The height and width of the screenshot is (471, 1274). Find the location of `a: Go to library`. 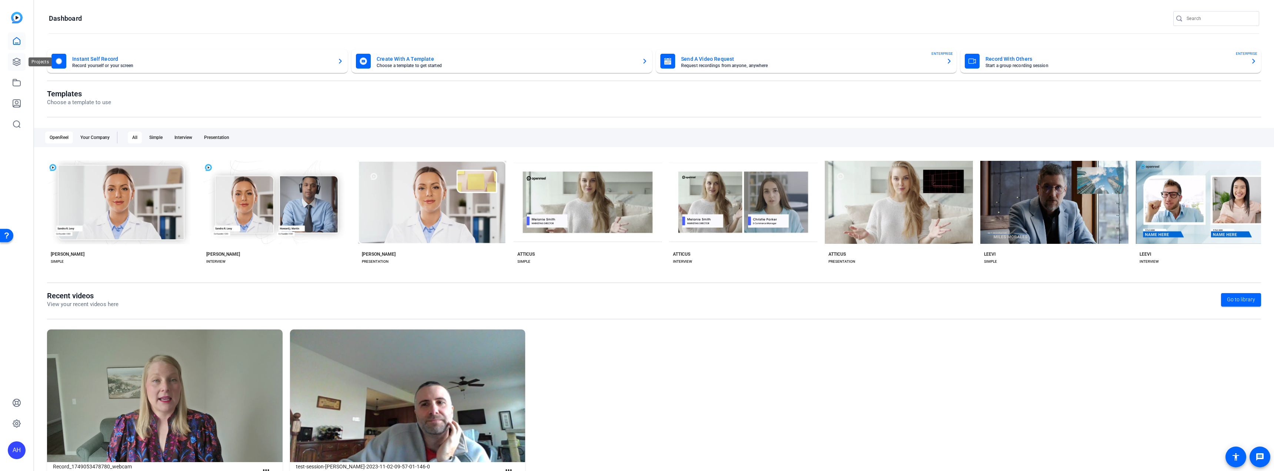

a: Go to library is located at coordinates (1241, 300).